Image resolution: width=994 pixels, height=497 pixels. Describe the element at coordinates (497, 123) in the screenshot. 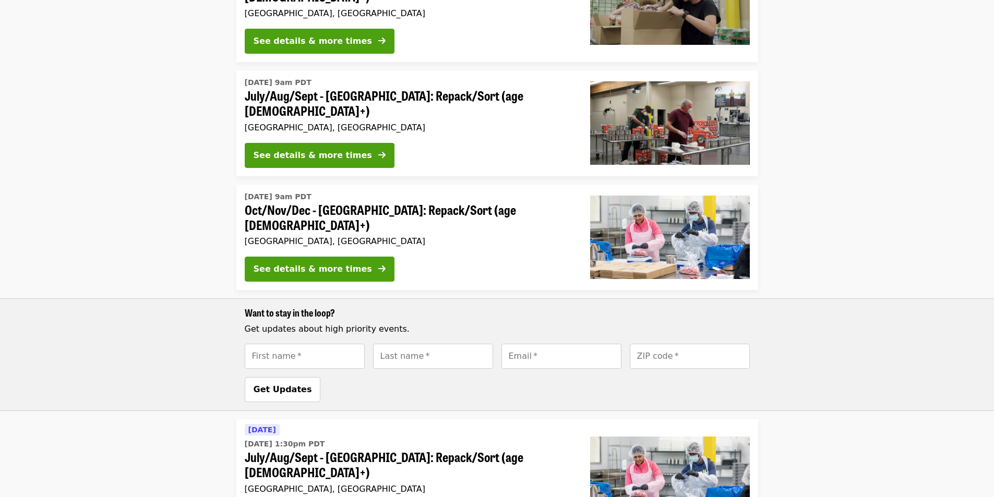

I see `a: See details for "July/Aug/Sept - Portland: Repack/Sort (age 16+)"` at that location.